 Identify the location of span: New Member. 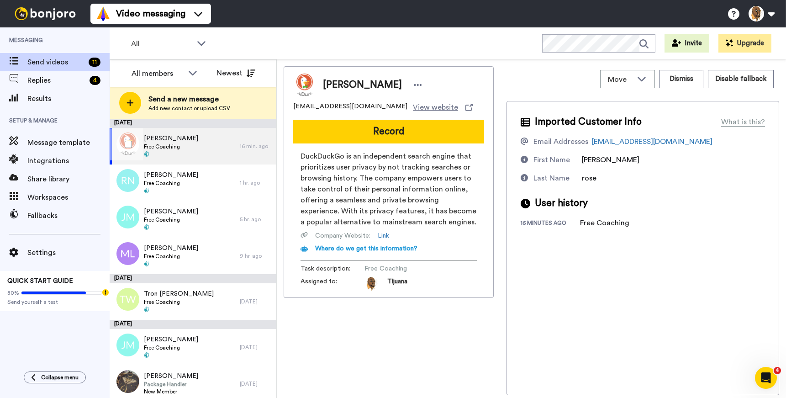
(171, 391).